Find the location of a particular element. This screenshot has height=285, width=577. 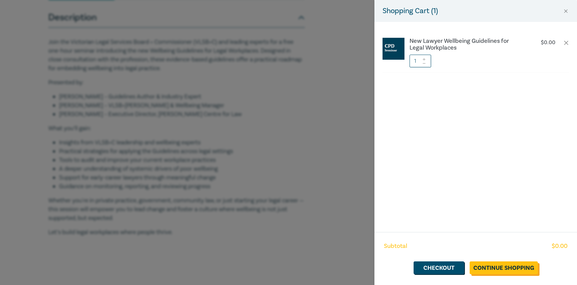

button: Close is located at coordinates (566, 11).